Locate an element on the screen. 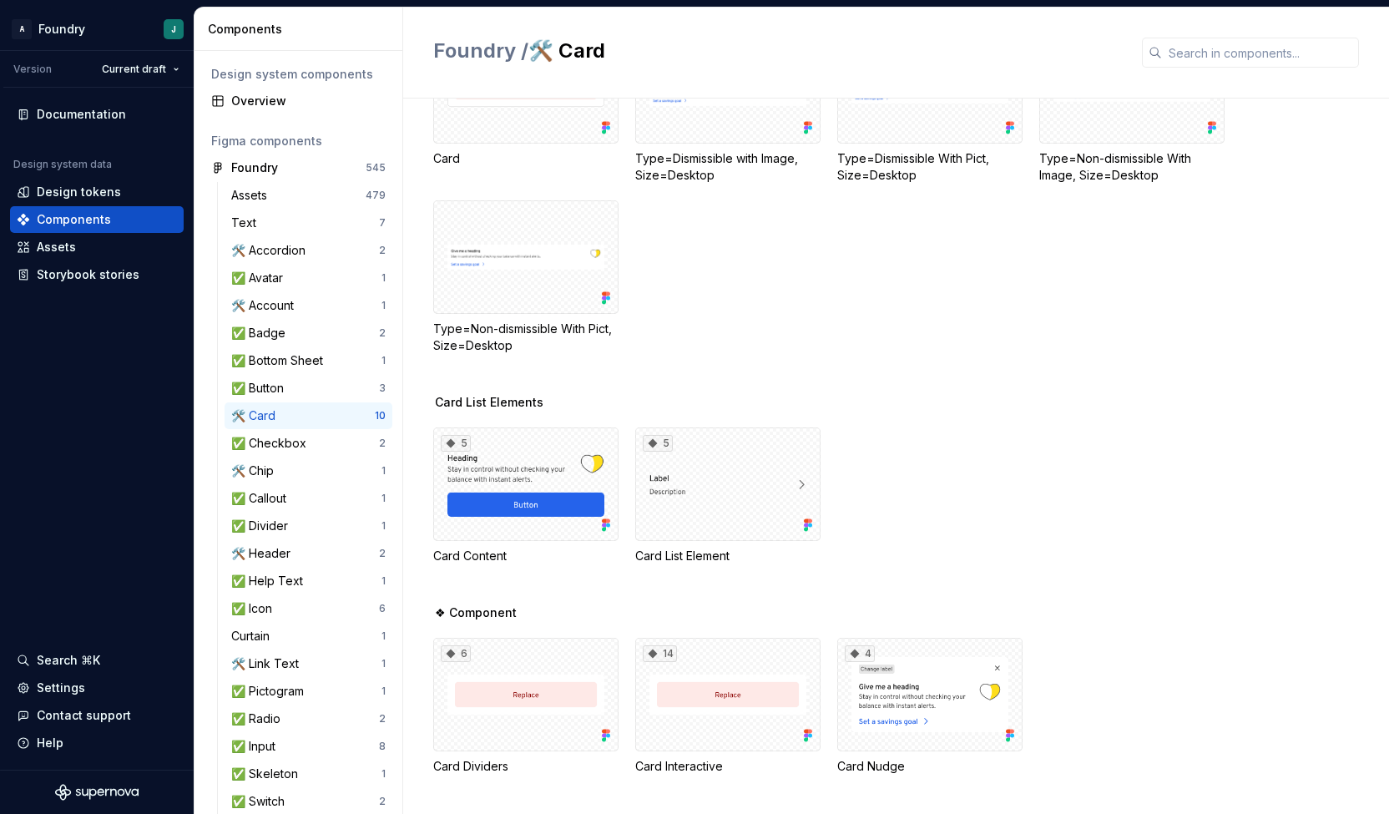  div: ✅ Avatar is located at coordinates (260, 278).